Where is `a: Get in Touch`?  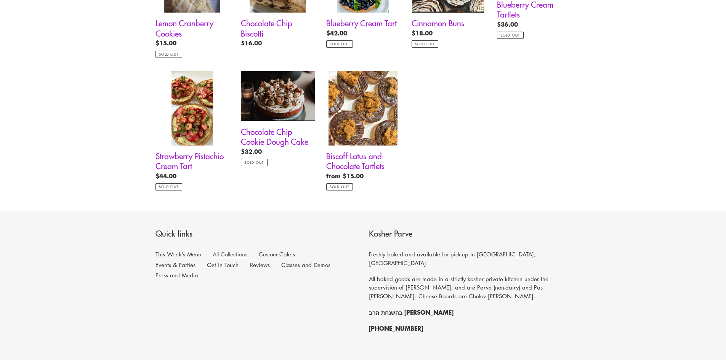
a: Get in Touch is located at coordinates (223, 265).